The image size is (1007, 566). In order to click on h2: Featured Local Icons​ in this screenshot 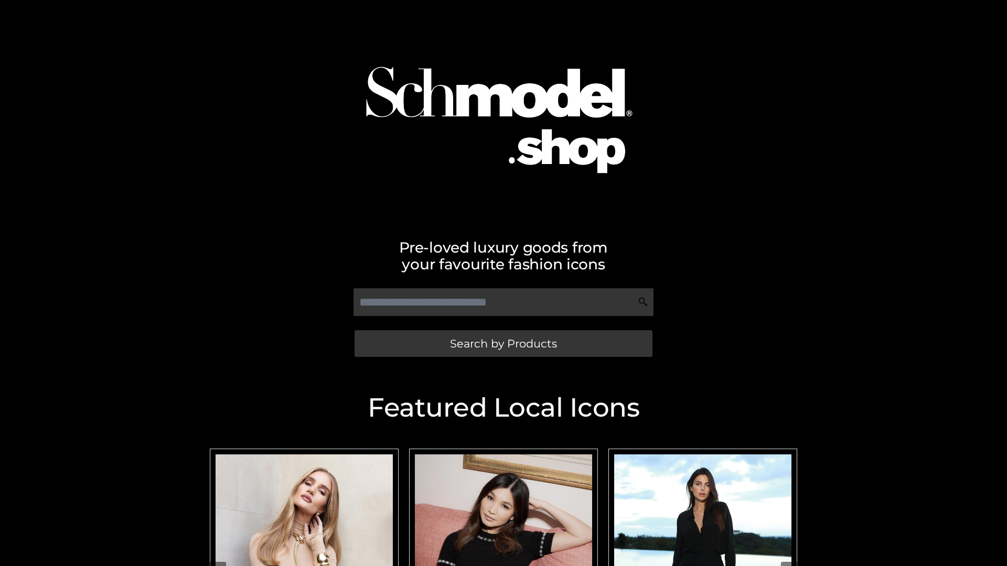, I will do `click(503, 408)`.